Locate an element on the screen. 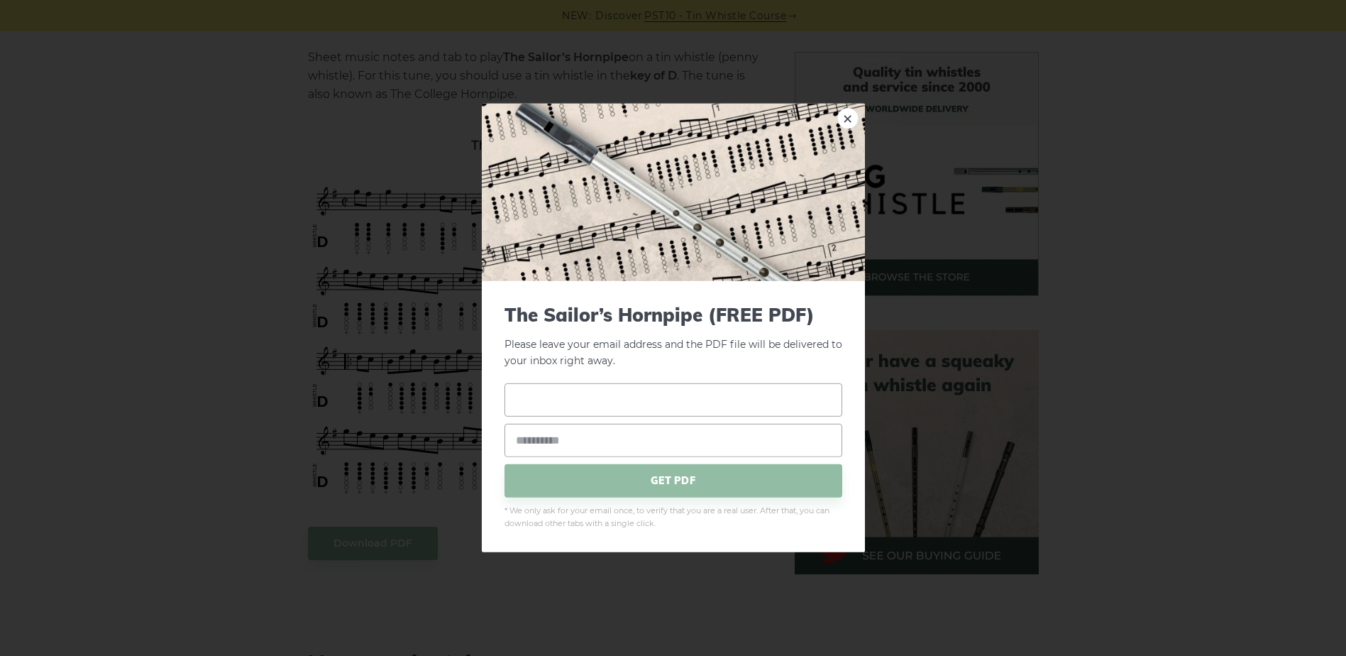 This screenshot has height=656, width=1346. span: GET PDF is located at coordinates (673, 480).